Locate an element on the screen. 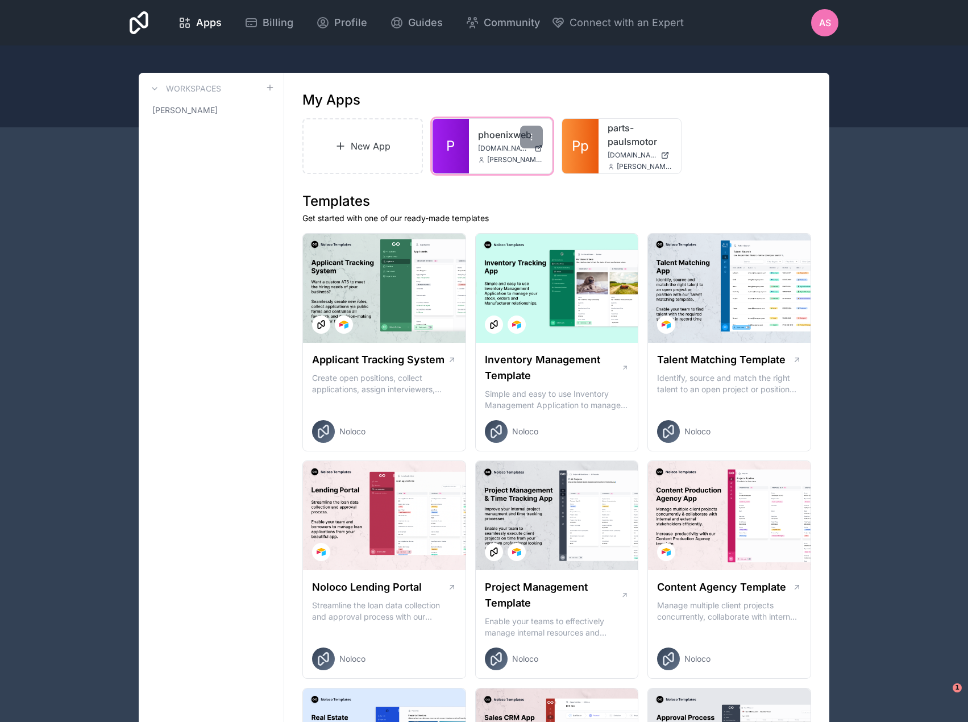 The height and width of the screenshot is (722, 968). h1: My Apps is located at coordinates (331, 100).